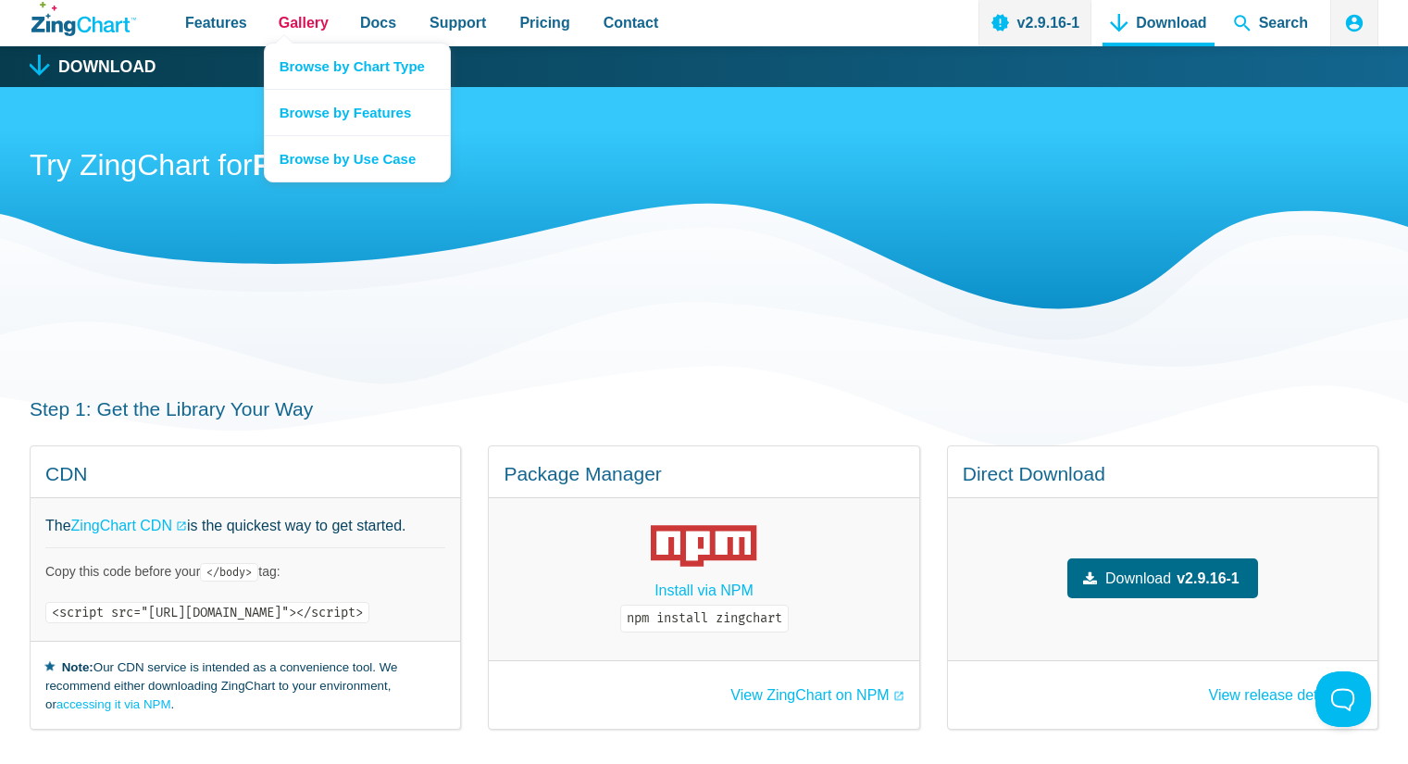 The width and height of the screenshot is (1408, 764). Describe the element at coordinates (1138, 578) in the screenshot. I see `span: Download` at that location.